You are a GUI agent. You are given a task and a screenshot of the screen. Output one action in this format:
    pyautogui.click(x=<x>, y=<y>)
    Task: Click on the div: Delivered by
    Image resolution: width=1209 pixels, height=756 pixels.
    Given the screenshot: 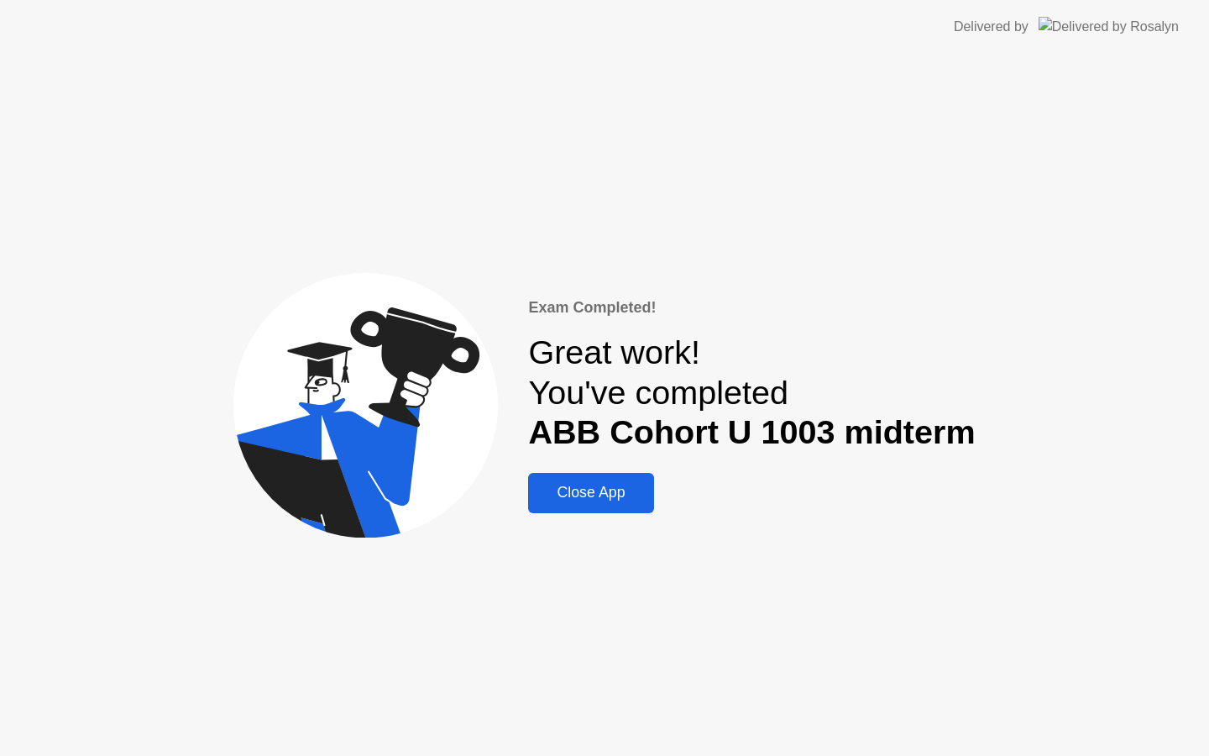 What is the action you would take?
    pyautogui.click(x=991, y=27)
    